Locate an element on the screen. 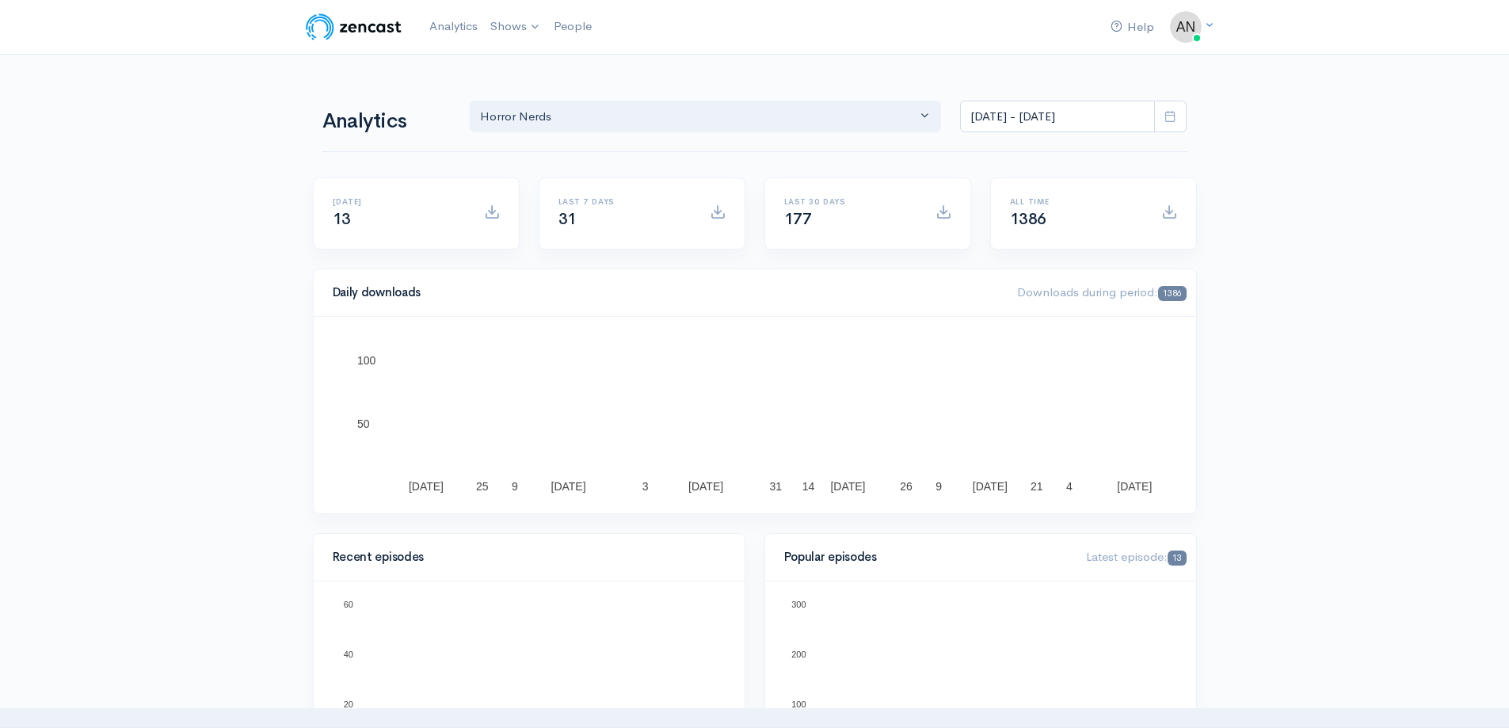  text: Ep. 23 is located at coordinates (596, 636).